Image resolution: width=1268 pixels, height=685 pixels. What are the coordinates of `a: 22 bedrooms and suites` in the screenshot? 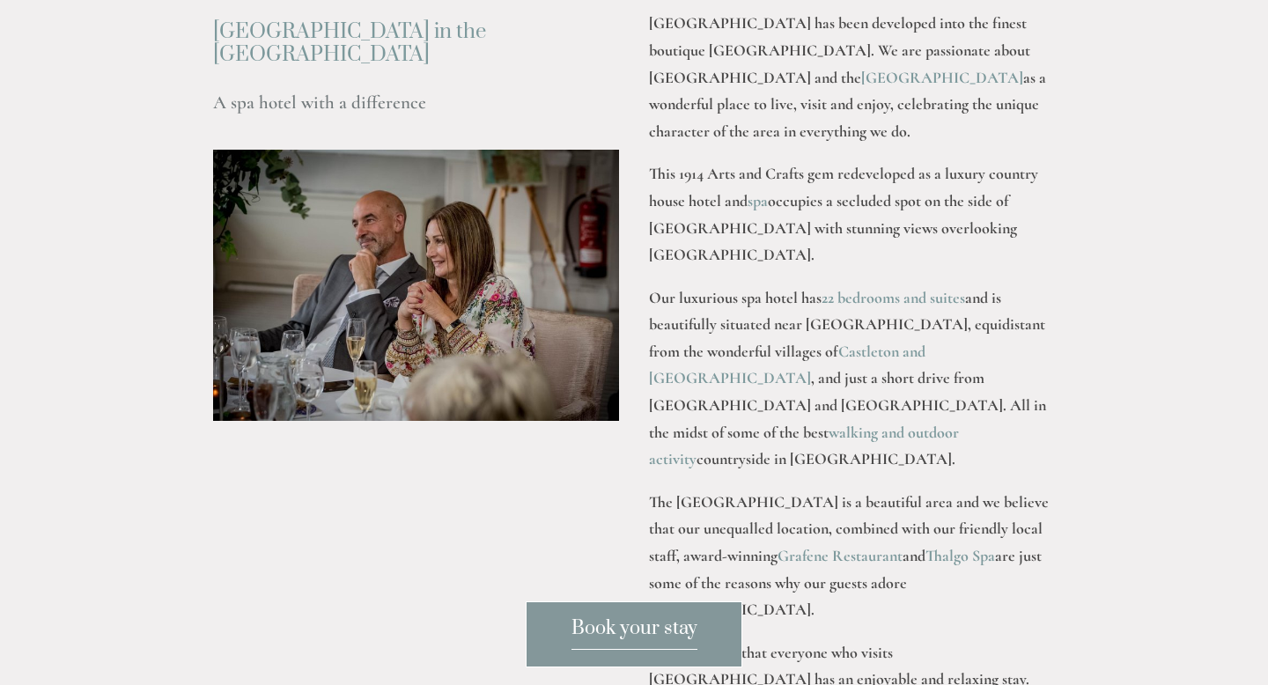 It's located at (893, 298).